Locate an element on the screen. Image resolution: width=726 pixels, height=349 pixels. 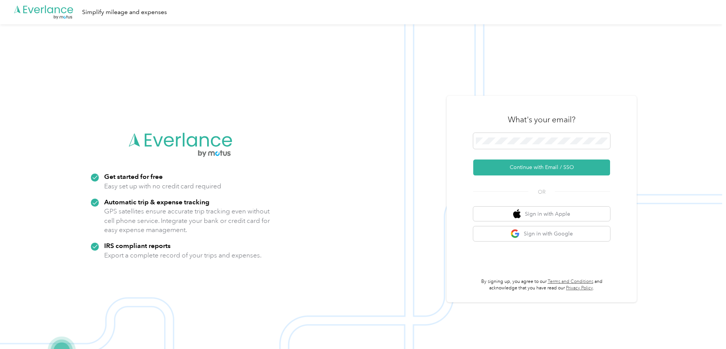
button: Continue with Email / SSO is located at coordinates (541, 168).